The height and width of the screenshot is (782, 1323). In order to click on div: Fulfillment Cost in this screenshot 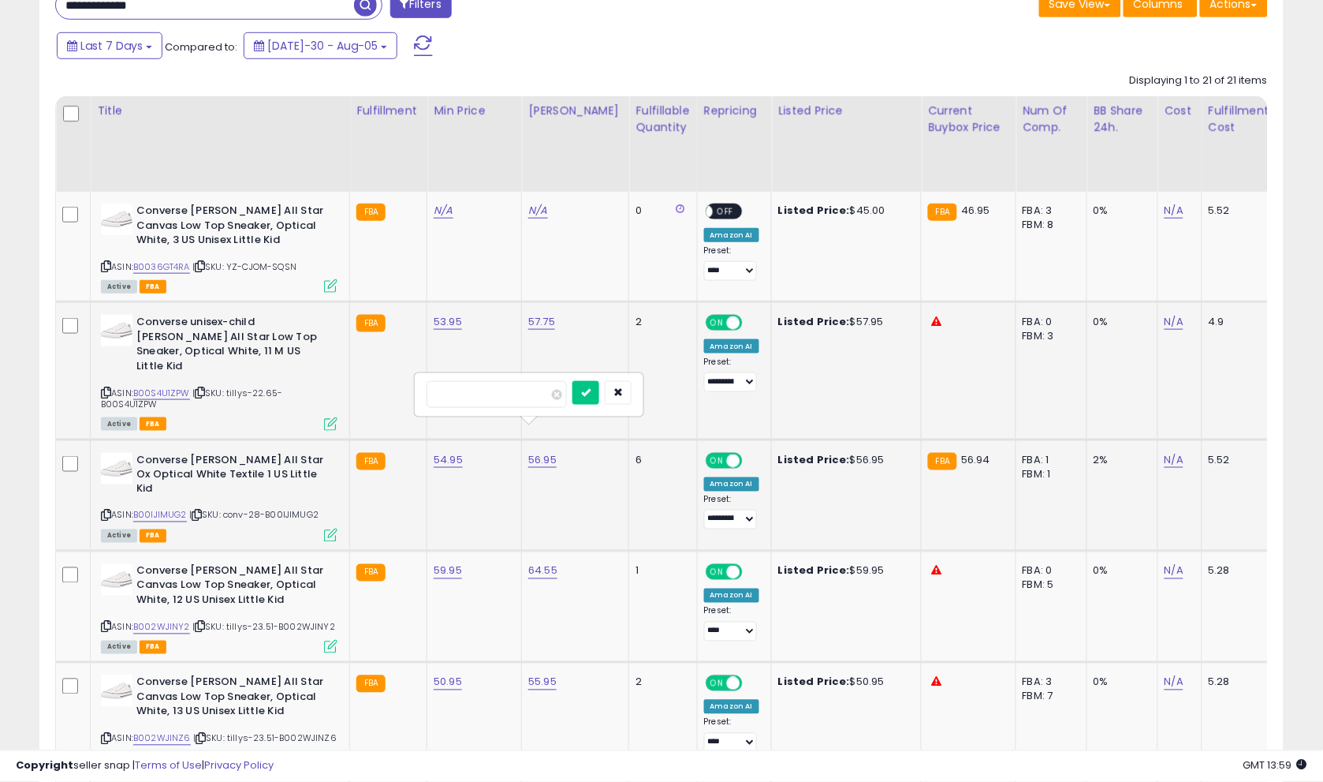, I will do `click(1239, 119)`.